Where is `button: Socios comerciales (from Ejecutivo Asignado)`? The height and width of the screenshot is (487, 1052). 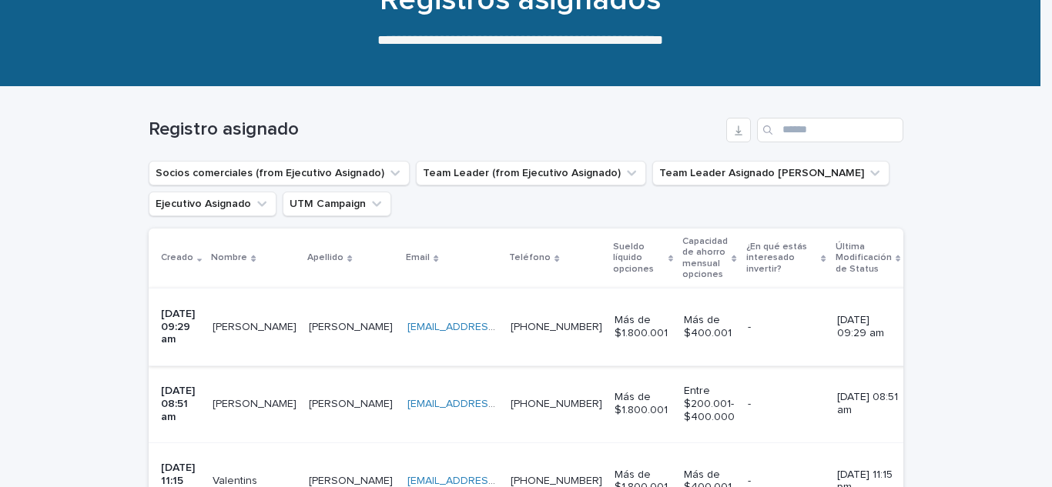 button: Socios comerciales (from Ejecutivo Asignado) is located at coordinates (279, 173).